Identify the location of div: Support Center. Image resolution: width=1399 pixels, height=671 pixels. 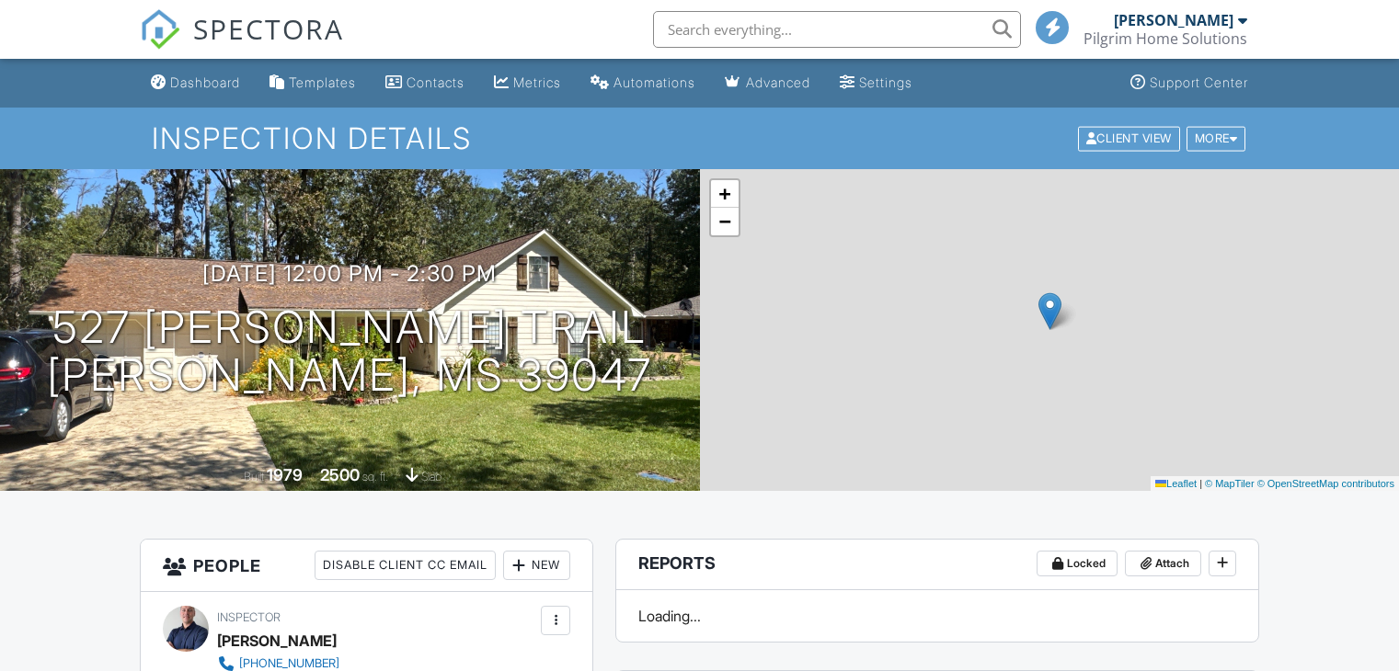
(1198, 82).